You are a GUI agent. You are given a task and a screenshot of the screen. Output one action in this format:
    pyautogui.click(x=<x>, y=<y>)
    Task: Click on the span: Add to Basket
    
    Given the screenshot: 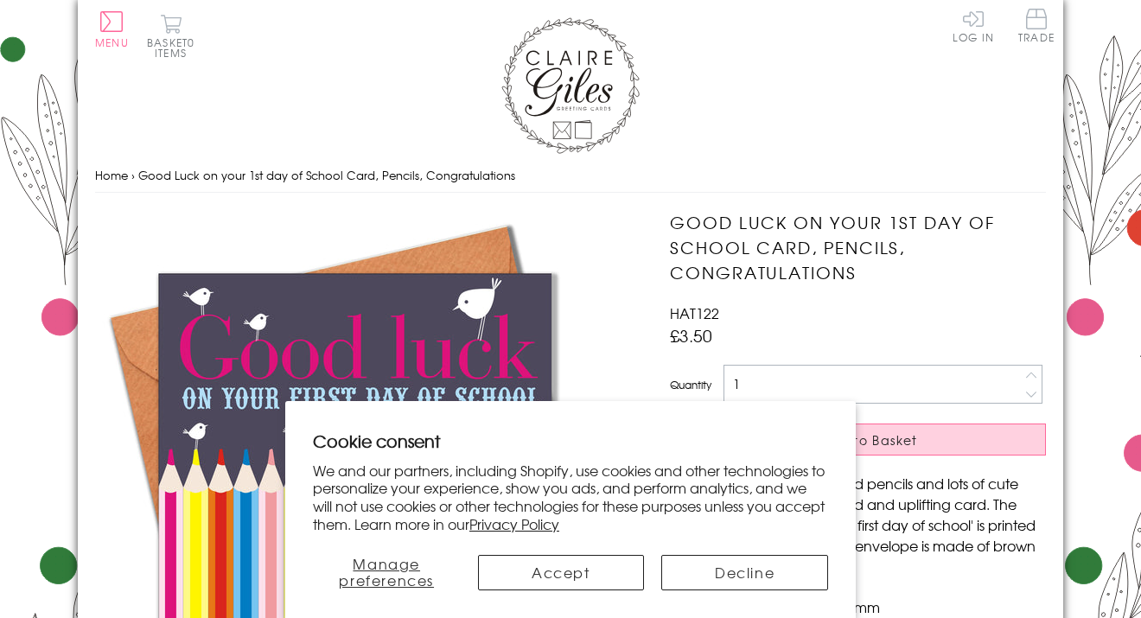 What is the action you would take?
    pyautogui.click(x=869, y=440)
    